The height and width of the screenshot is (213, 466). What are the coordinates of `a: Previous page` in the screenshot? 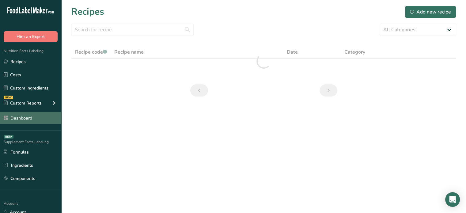 It's located at (199, 90).